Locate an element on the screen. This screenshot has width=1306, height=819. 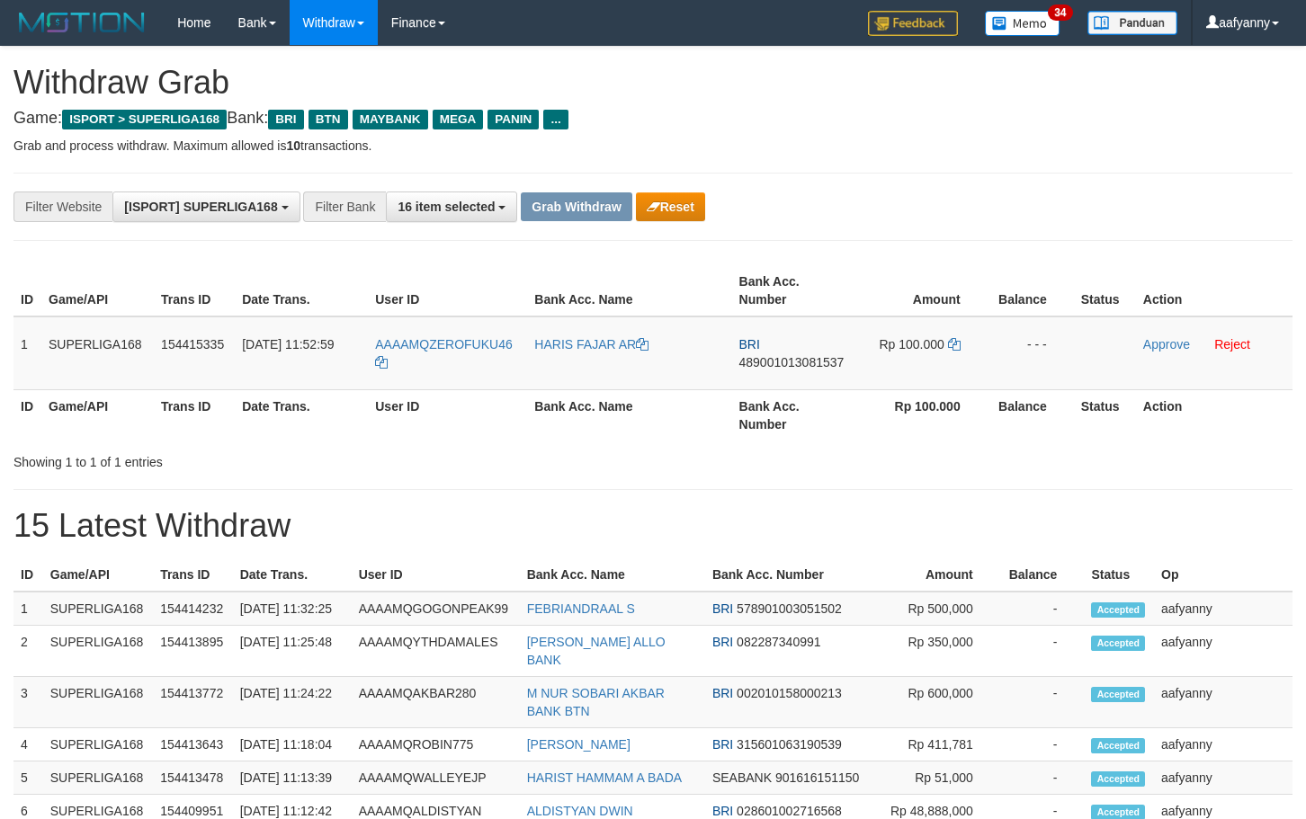
span: Copy 315601063190539 to clipboard is located at coordinates (789, 745).